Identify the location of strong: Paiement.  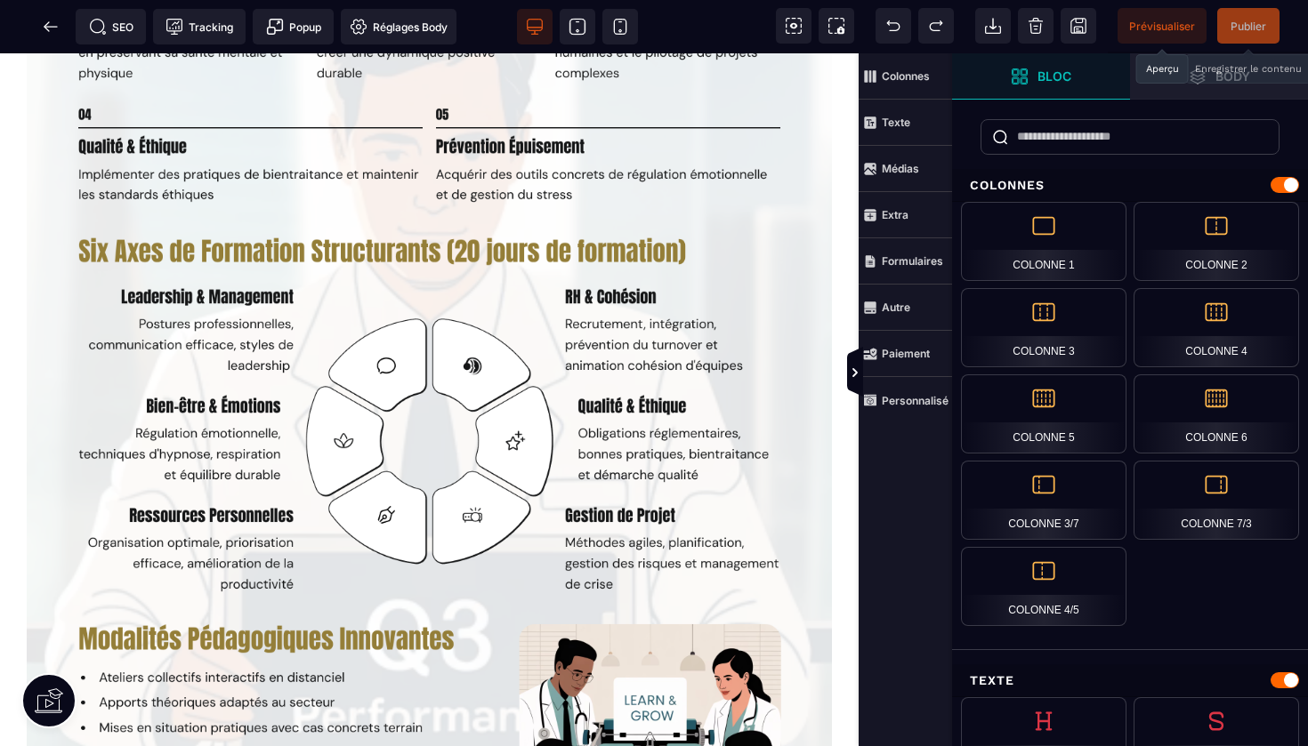
(906, 353).